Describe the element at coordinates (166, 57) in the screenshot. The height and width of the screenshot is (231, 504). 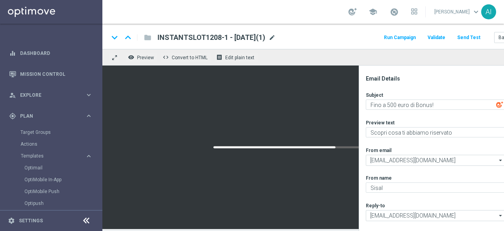
I see `span: code` at that location.